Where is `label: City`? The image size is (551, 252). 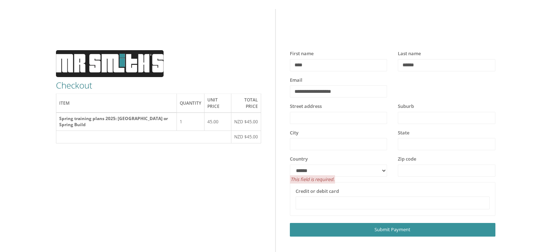 label: City is located at coordinates (294, 133).